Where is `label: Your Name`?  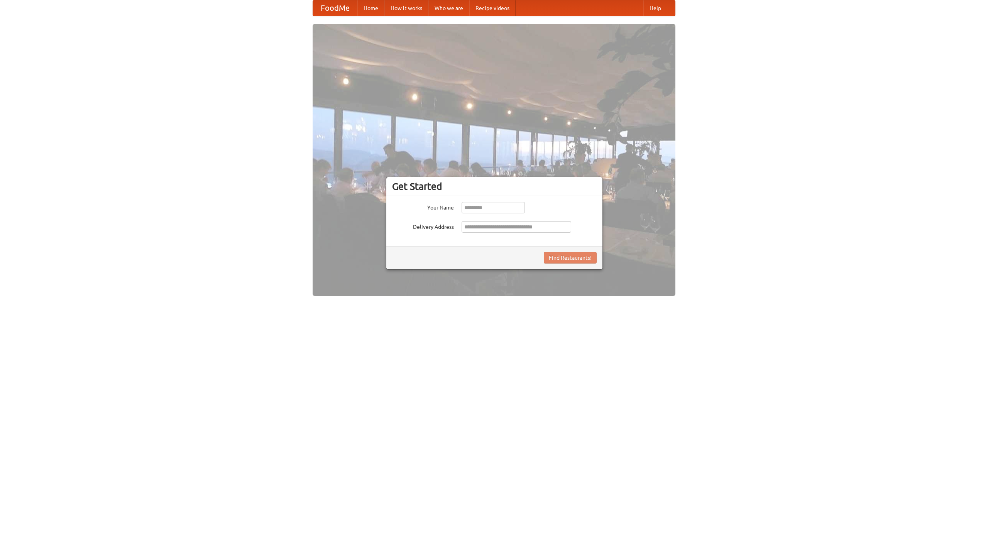
label: Your Name is located at coordinates (423, 207).